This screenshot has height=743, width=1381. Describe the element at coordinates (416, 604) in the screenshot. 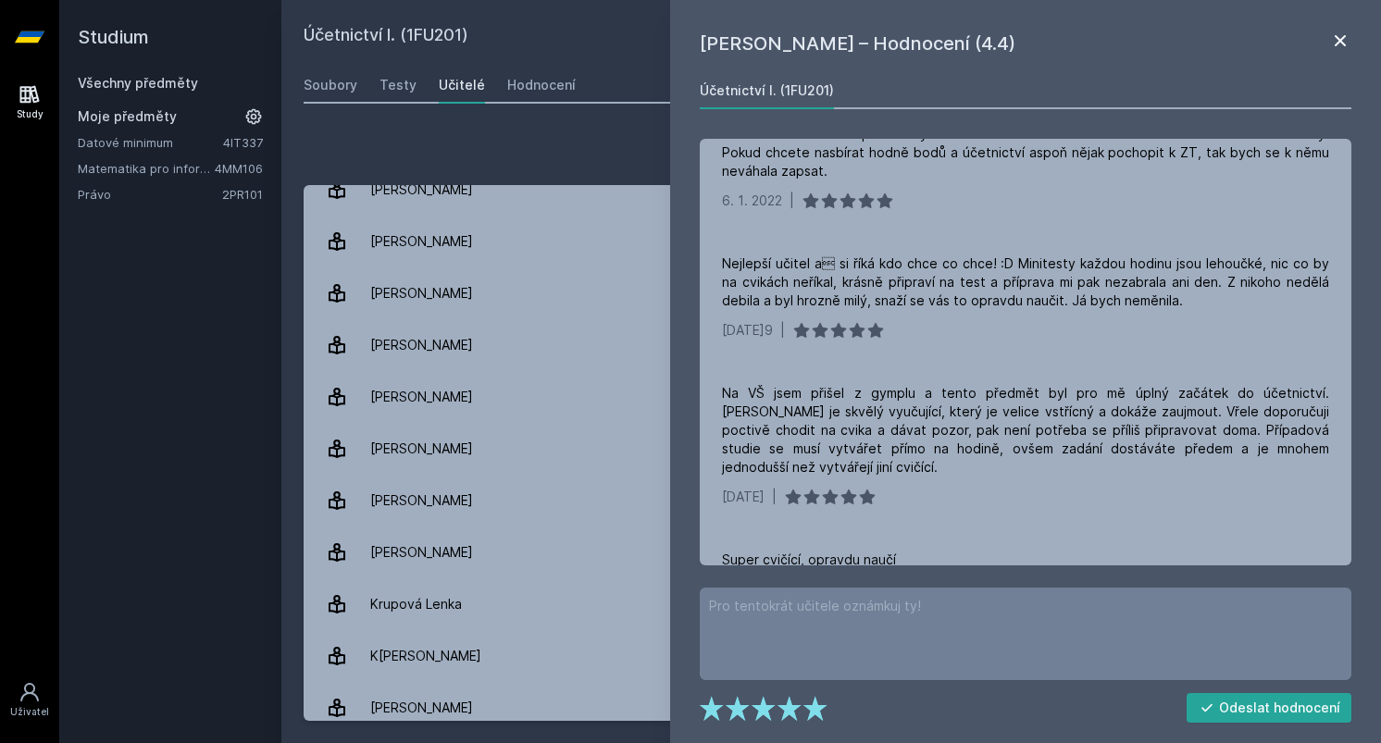

I see `div: Krupová Lenka` at that location.